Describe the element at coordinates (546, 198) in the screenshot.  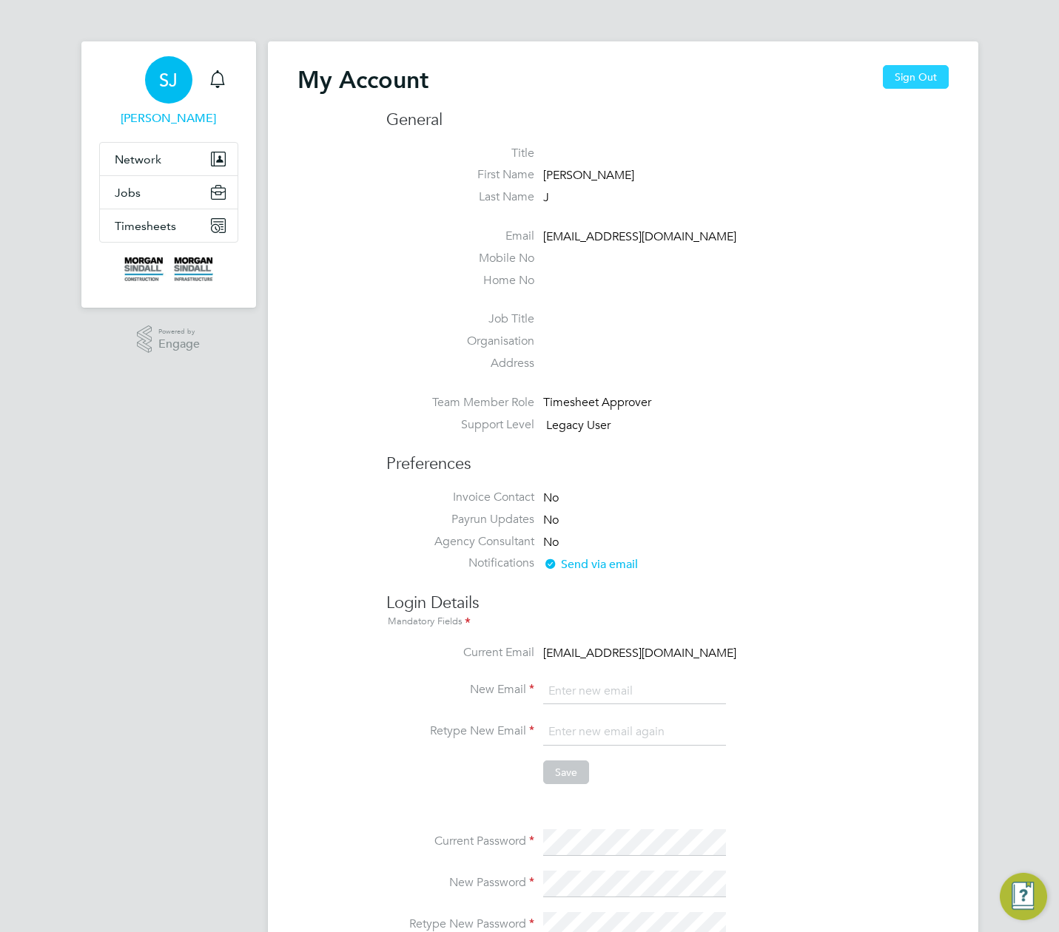
I see `span: J` at that location.